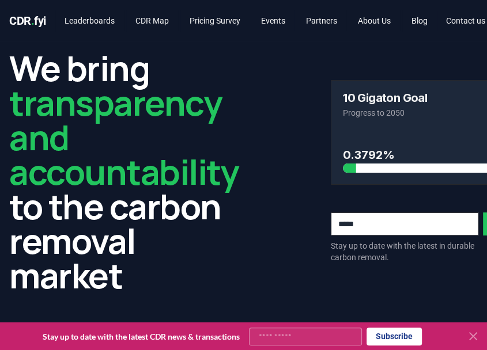 The image size is (487, 350). Describe the element at coordinates (124, 172) in the screenshot. I see `h2: We bring to the carbon removal market` at that location.